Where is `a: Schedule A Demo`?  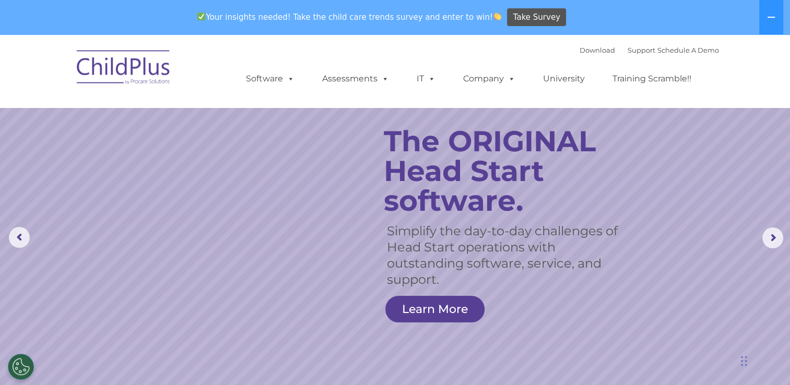 a: Schedule A Demo is located at coordinates (688, 50).